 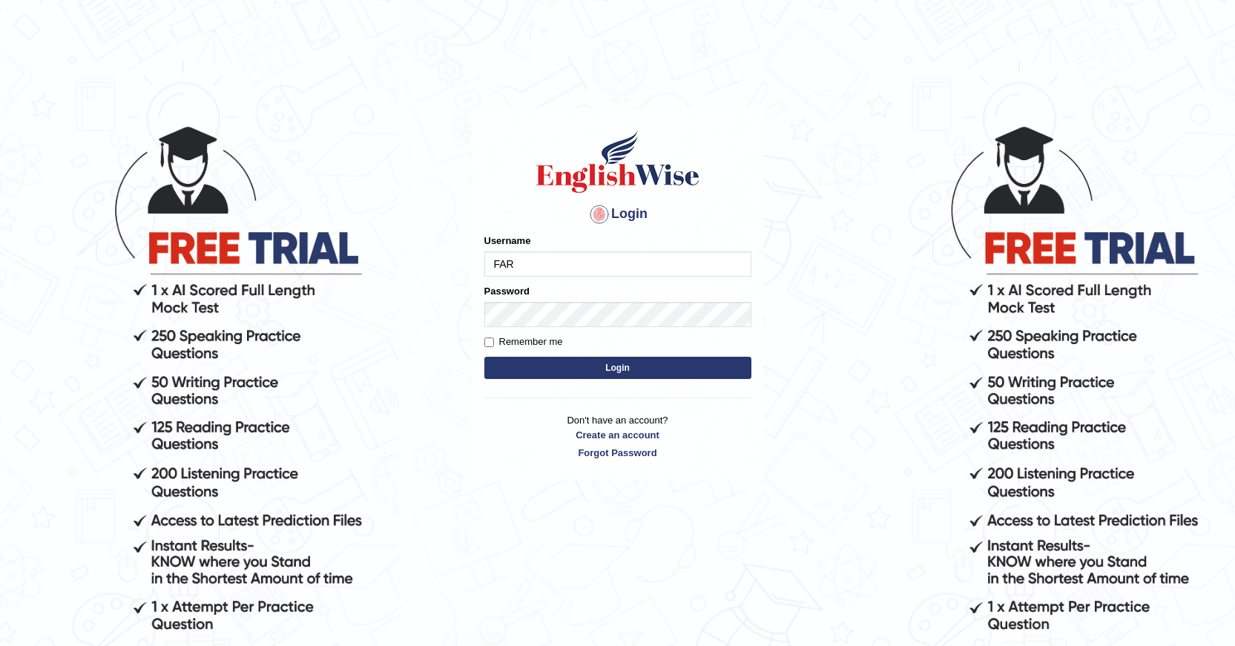 What do you see at coordinates (618, 214) in the screenshot?
I see `h4: Login` at bounding box center [618, 214].